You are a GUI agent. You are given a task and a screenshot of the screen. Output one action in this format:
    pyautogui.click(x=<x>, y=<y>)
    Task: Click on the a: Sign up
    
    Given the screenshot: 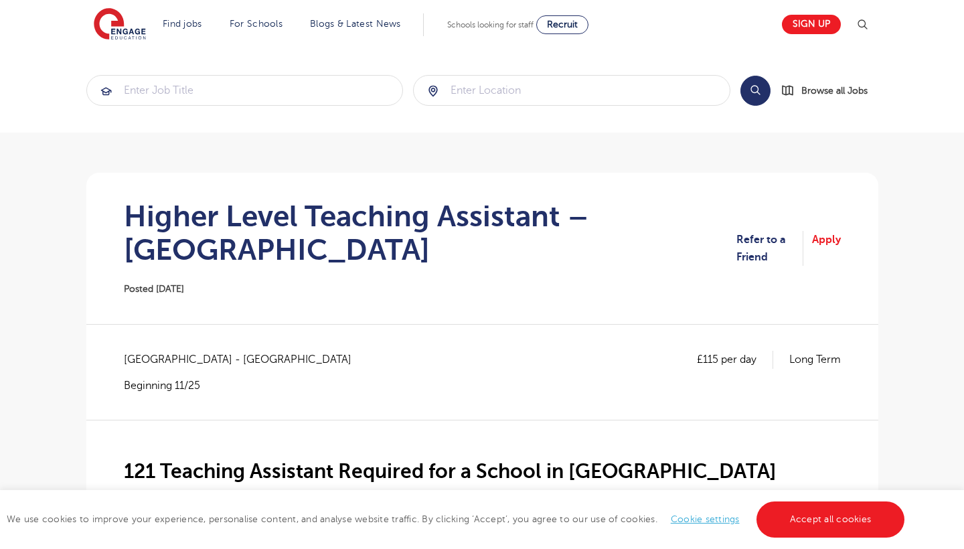 What is the action you would take?
    pyautogui.click(x=811, y=24)
    